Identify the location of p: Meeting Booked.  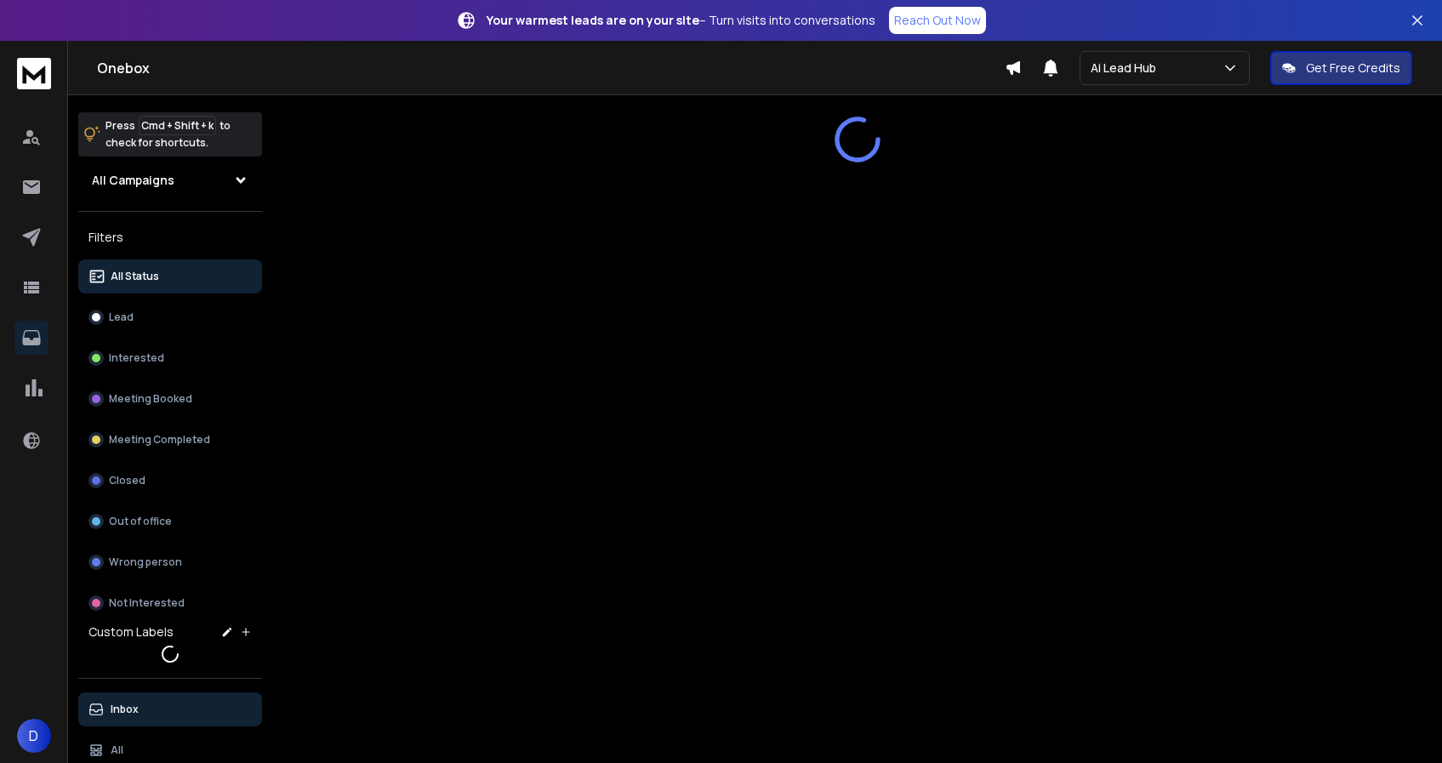
(151, 399).